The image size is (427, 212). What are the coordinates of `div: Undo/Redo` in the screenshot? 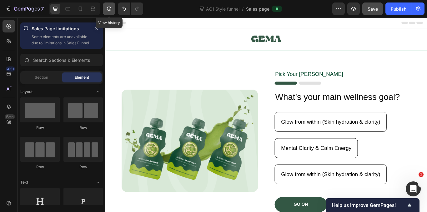 It's located at (131, 9).